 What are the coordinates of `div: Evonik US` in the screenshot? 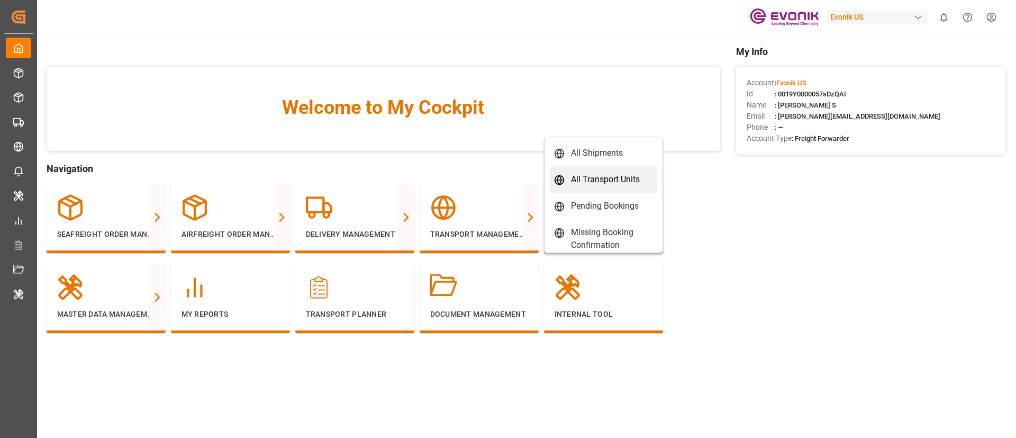 It's located at (877, 17).